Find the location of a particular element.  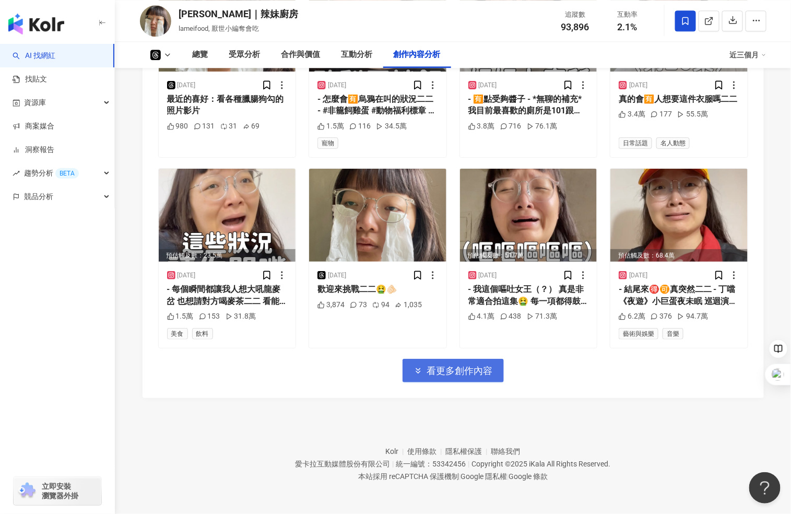

span: 飲料 is located at coordinates (203, 334).